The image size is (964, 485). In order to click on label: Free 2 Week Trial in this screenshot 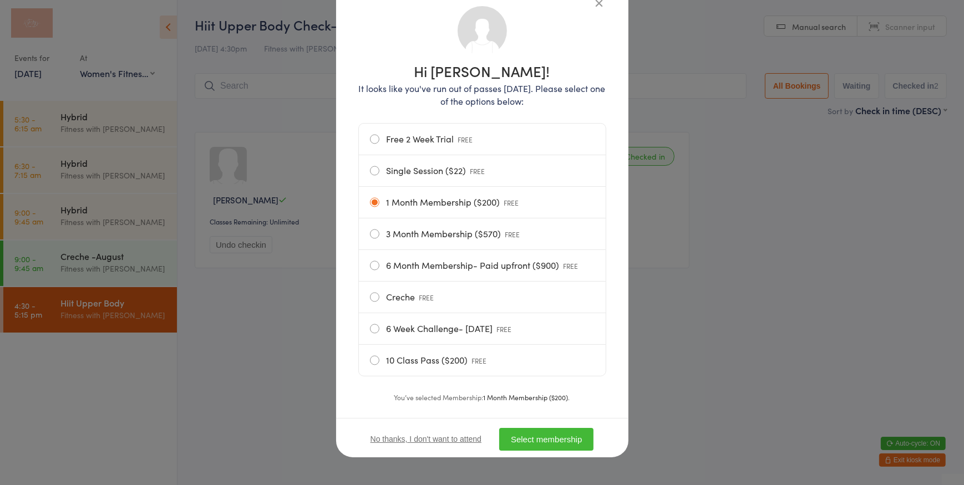, I will do `click(482, 139)`.